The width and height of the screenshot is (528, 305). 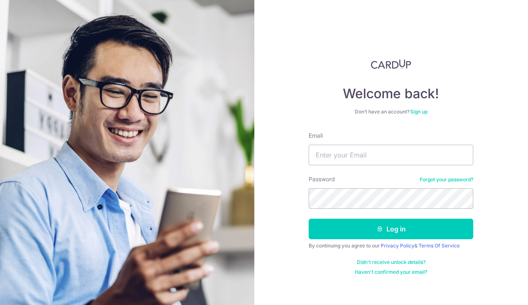 I want to click on a: Privacy Policy, so click(x=398, y=246).